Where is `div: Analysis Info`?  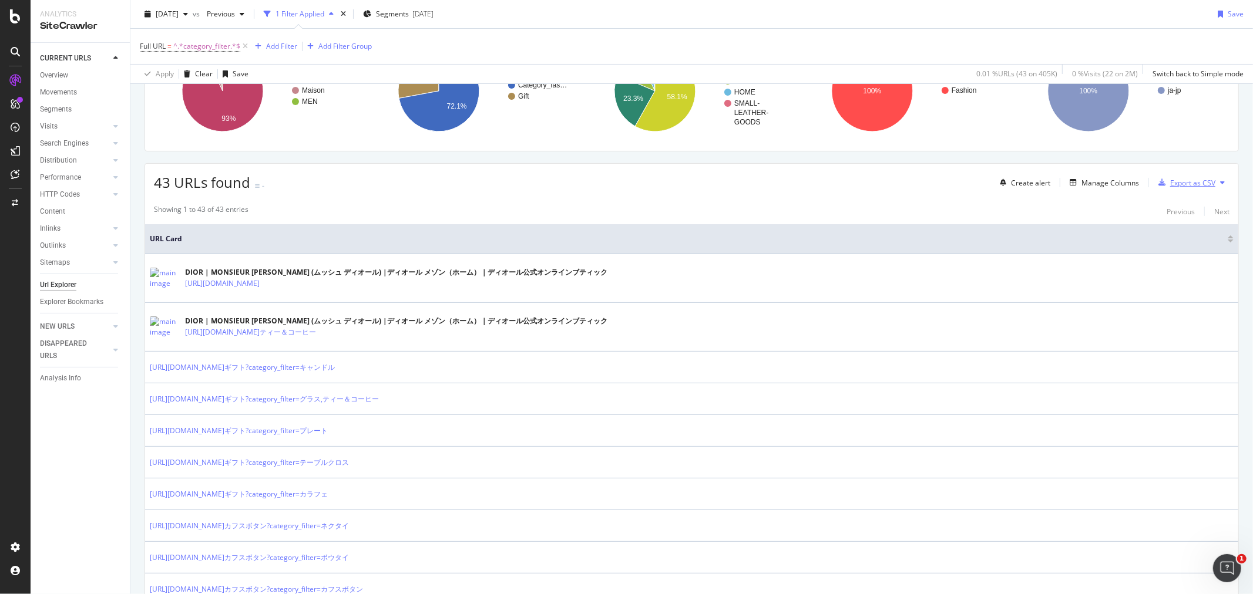
div: Analysis Info is located at coordinates (60, 378).